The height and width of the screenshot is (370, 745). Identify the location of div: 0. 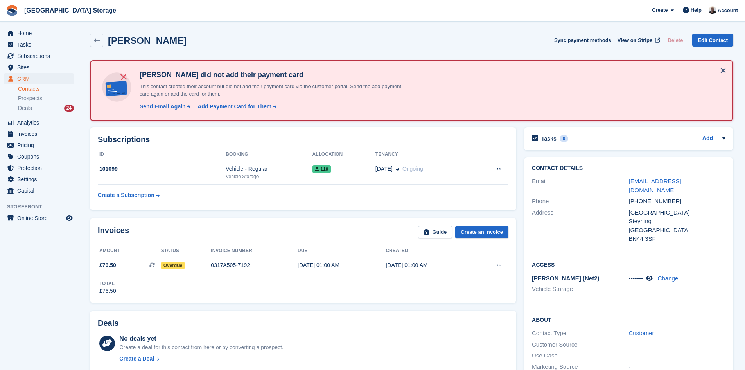
(564, 139).